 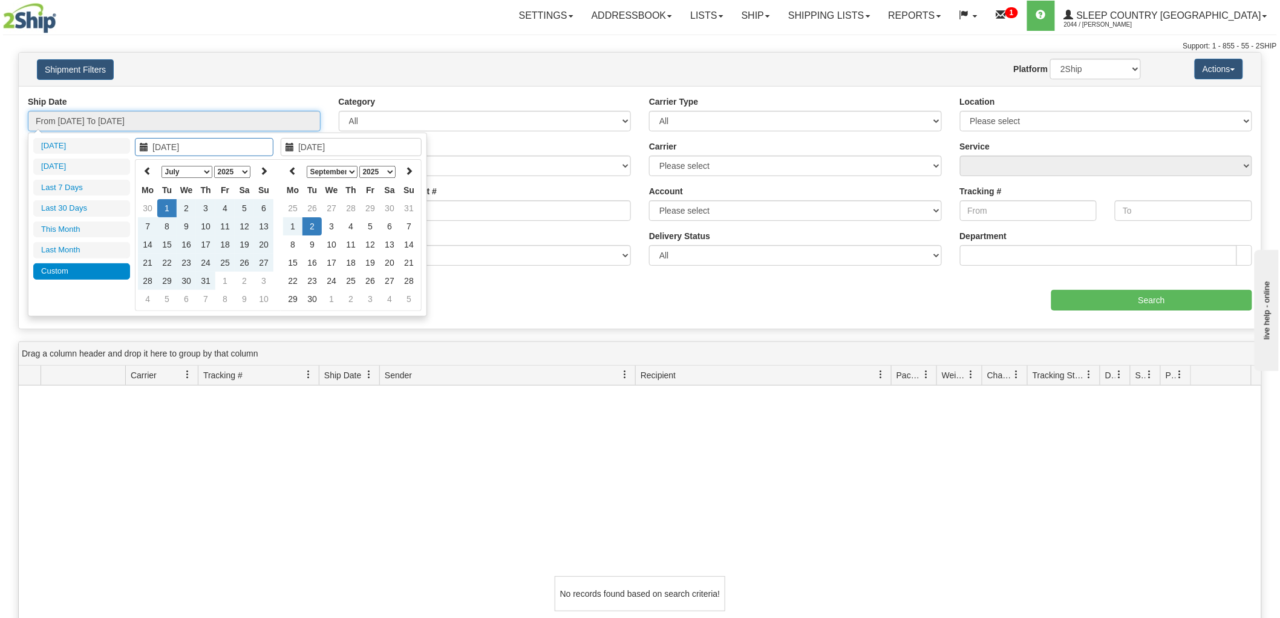 I want to click on td: 16, so click(x=312, y=263).